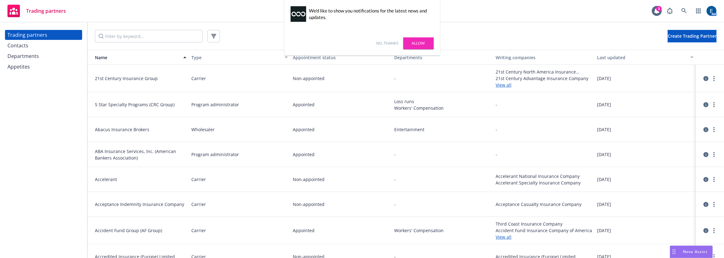  Describe the element at coordinates (135, 57) in the screenshot. I see `div: Name` at that location.